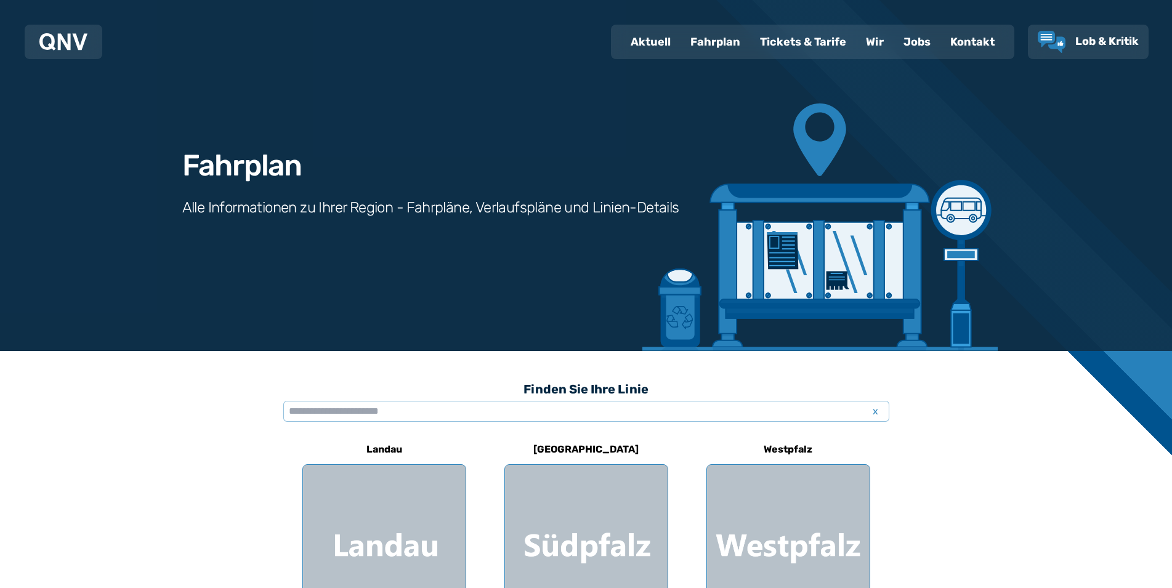  What do you see at coordinates (384, 450) in the screenshot?
I see `h6: Landau` at bounding box center [384, 450].